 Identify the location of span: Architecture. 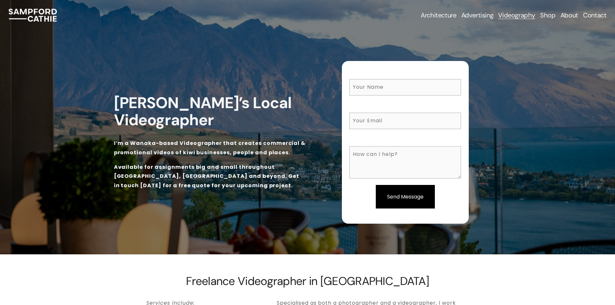
(439, 15).